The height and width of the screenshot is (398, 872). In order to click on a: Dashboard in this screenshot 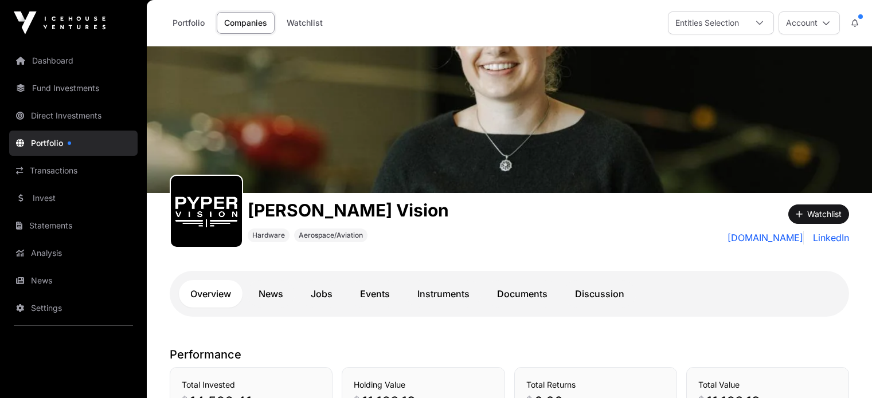, I will do `click(73, 61)`.